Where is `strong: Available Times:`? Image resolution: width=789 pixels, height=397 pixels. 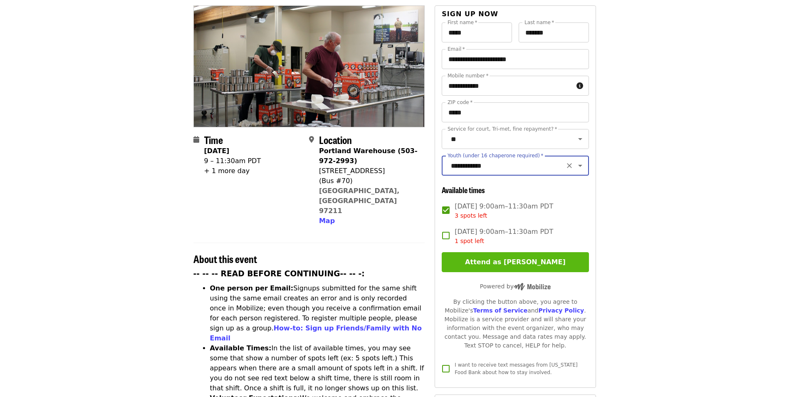 strong: Available Times: is located at coordinates (241, 348).